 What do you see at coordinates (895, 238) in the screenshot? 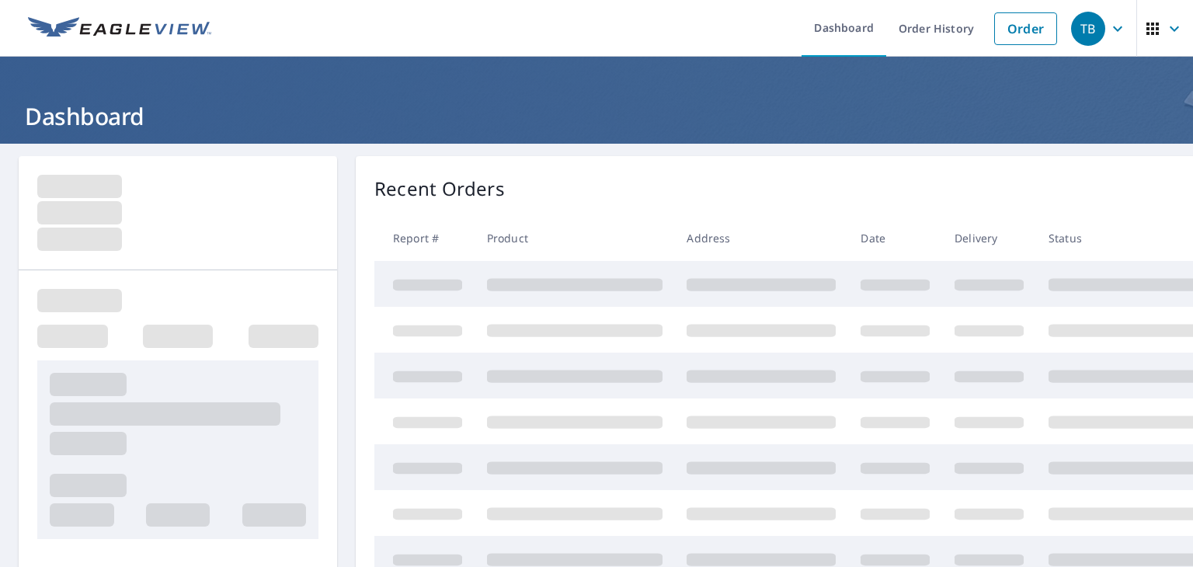
I see `th: Date` at bounding box center [895, 238].